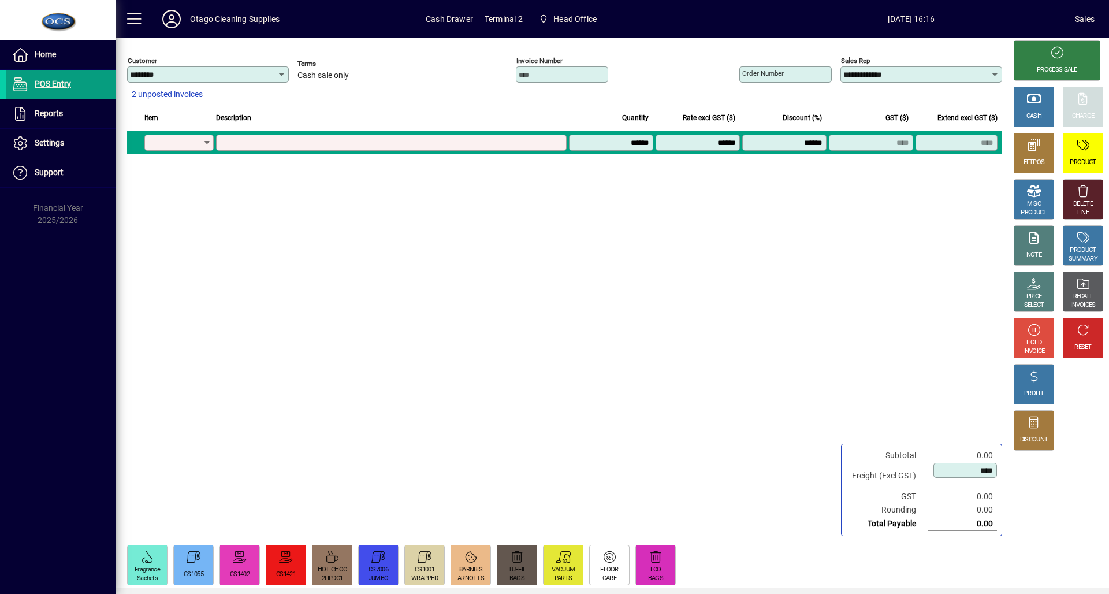 This screenshot has width=1109, height=594. Describe the element at coordinates (142, 61) in the screenshot. I see `mat-label: Customer` at that location.